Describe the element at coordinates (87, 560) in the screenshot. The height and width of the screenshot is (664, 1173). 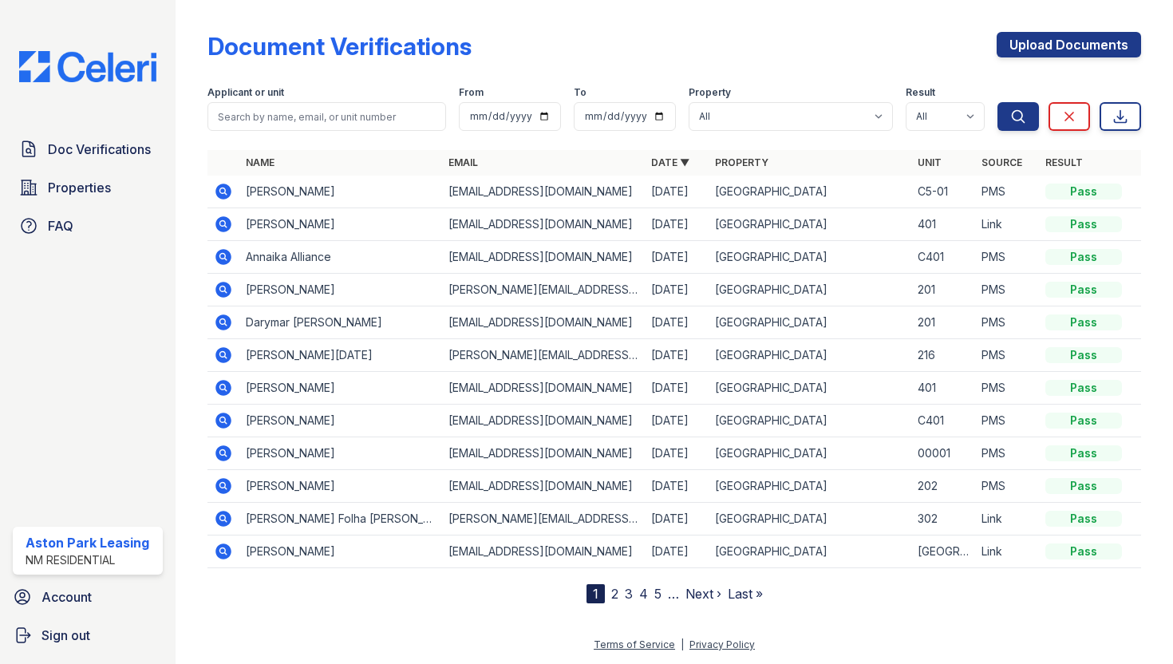
I see `div: NM Residential` at that location.